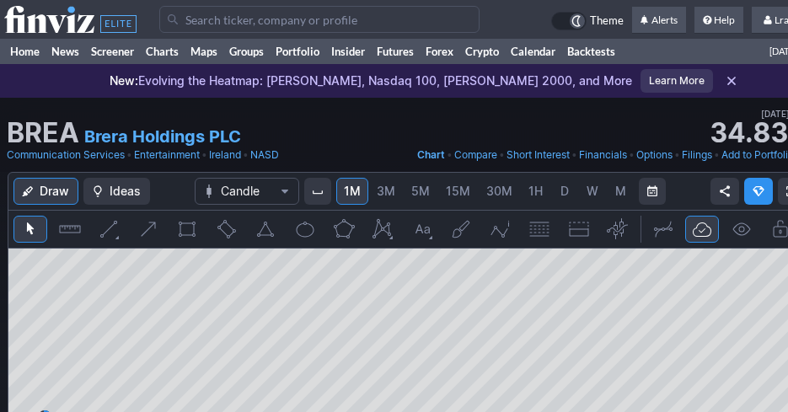  What do you see at coordinates (125, 191) in the screenshot?
I see `span: Ideas` at bounding box center [125, 191].